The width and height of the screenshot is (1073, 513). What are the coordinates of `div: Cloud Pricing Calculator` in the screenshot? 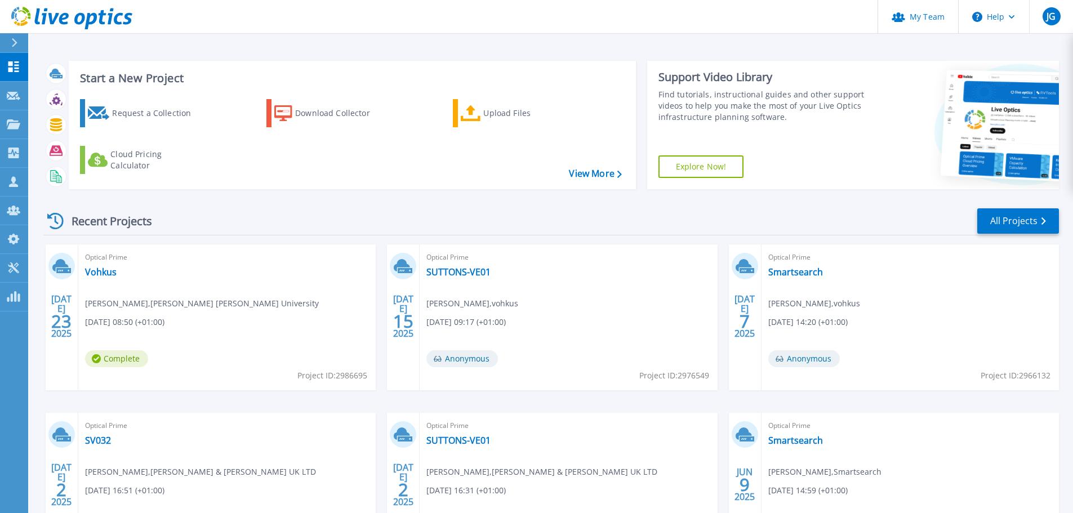 It's located at (156, 160).